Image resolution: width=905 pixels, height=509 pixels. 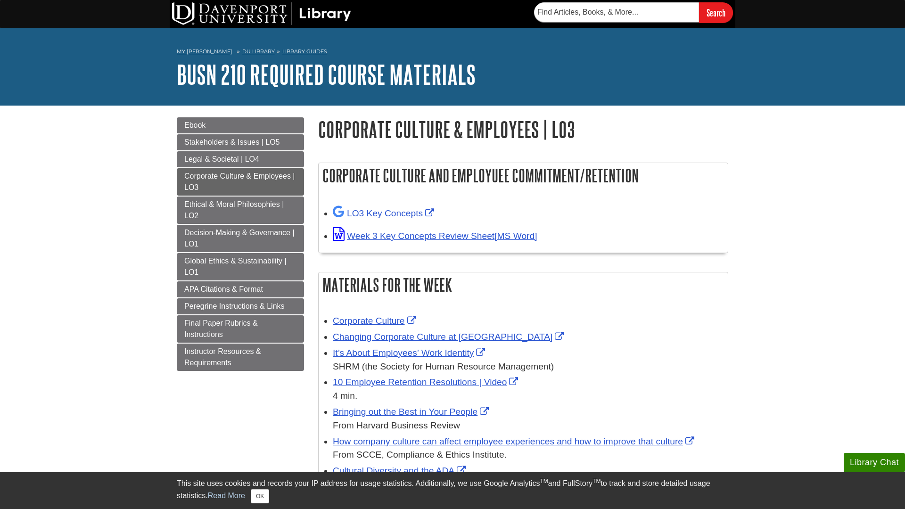 What do you see at coordinates (195, 125) in the screenshot?
I see `span: Ebook` at bounding box center [195, 125].